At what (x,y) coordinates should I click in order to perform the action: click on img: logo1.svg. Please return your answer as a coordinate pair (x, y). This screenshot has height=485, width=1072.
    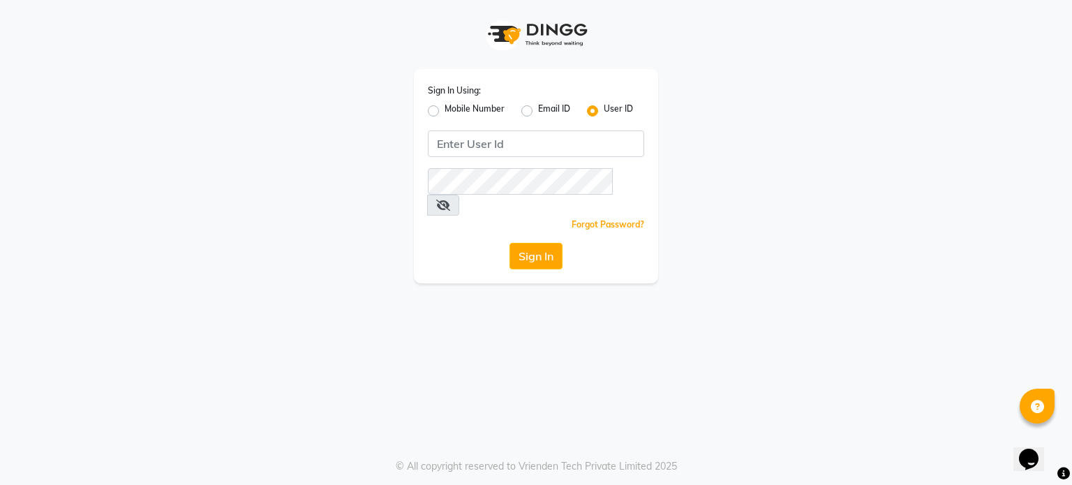
    Looking at the image, I should click on (536, 34).